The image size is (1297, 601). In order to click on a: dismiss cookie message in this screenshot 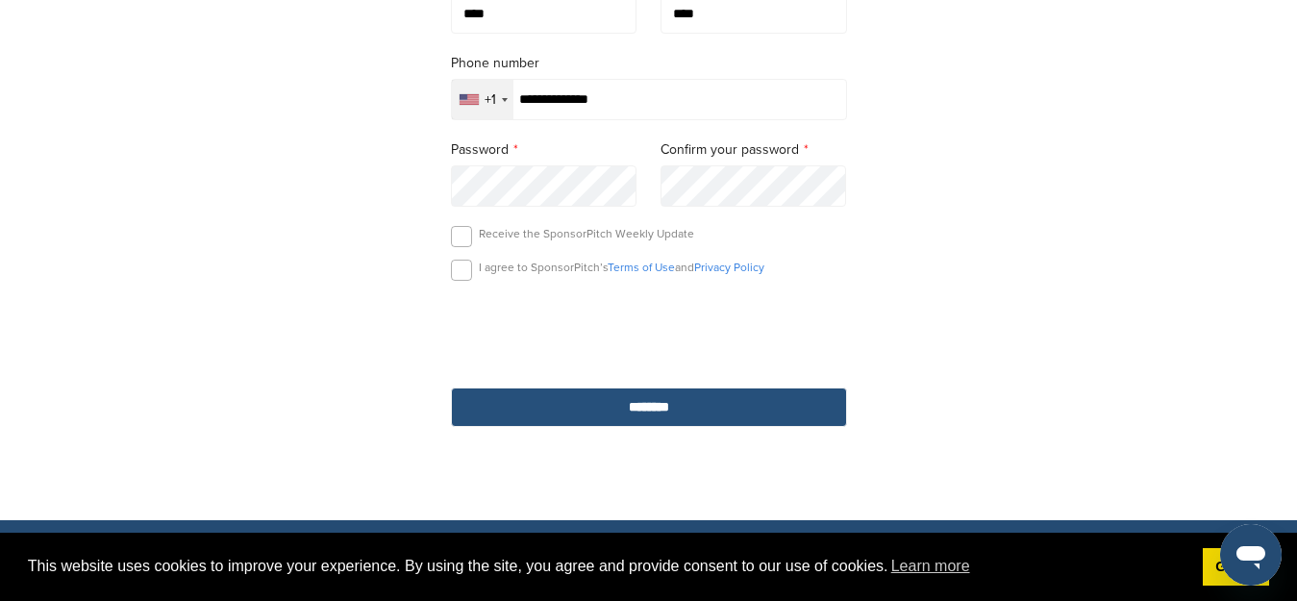, I will do `click(1236, 567)`.